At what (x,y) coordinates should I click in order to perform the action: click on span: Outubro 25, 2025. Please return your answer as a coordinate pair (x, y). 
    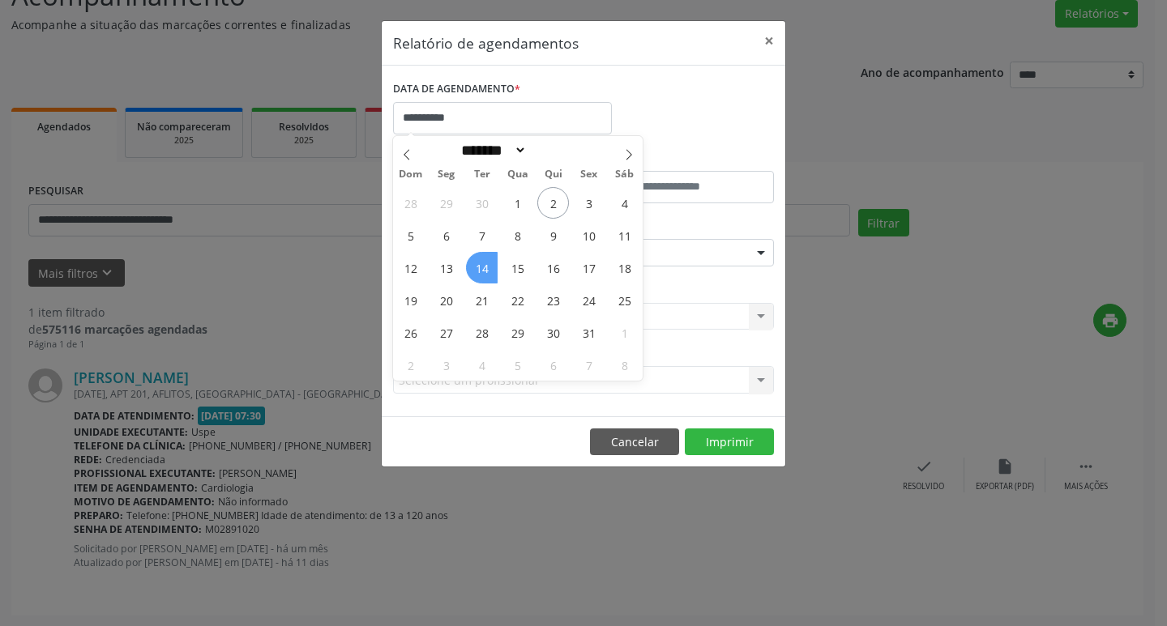
    Looking at the image, I should click on (624, 300).